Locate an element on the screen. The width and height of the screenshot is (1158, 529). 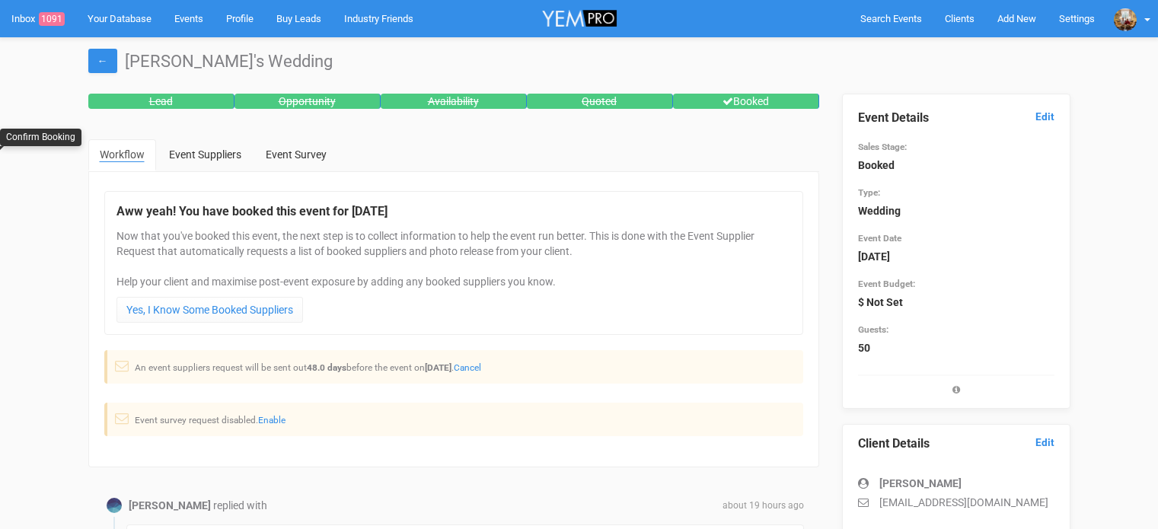
legend: Client Details is located at coordinates (956, 444).